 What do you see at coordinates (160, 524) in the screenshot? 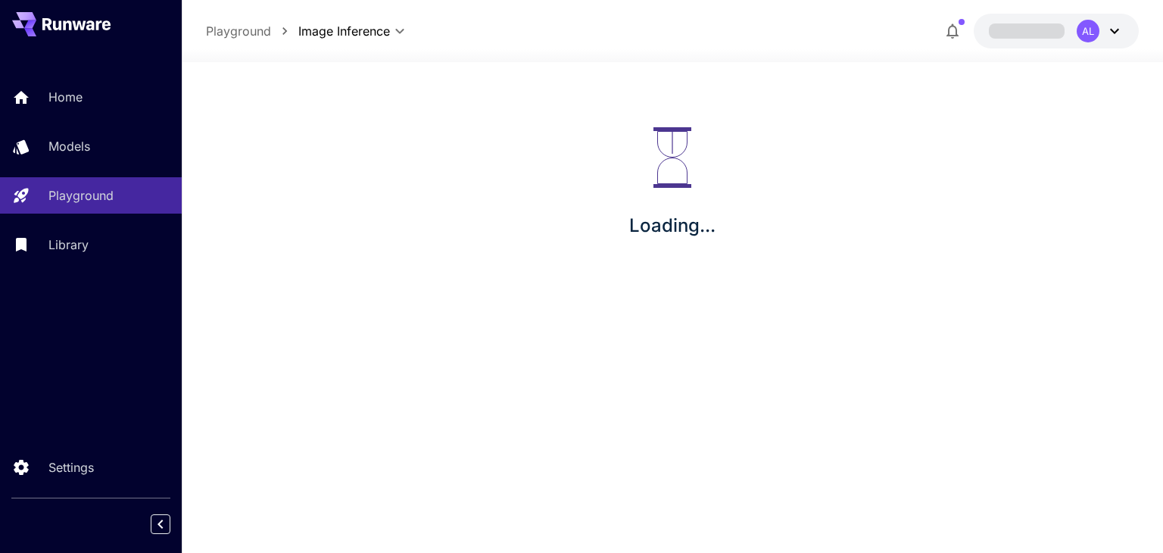
I see `button: Collapse sidebar` at bounding box center [160, 524].